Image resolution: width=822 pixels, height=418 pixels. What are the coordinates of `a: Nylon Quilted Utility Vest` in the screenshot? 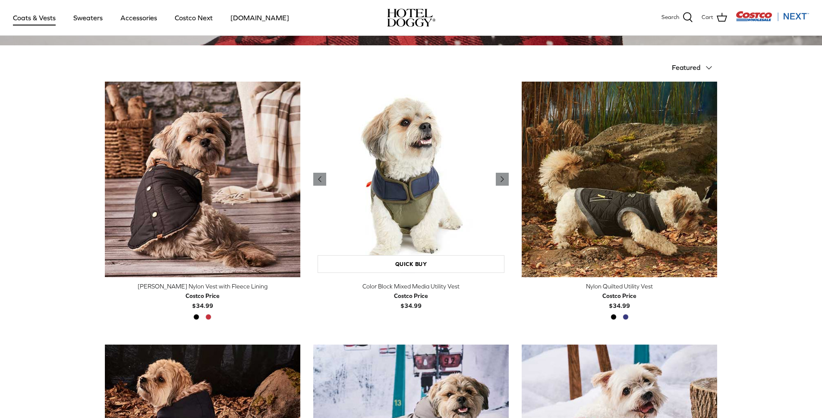 It's located at (619, 179).